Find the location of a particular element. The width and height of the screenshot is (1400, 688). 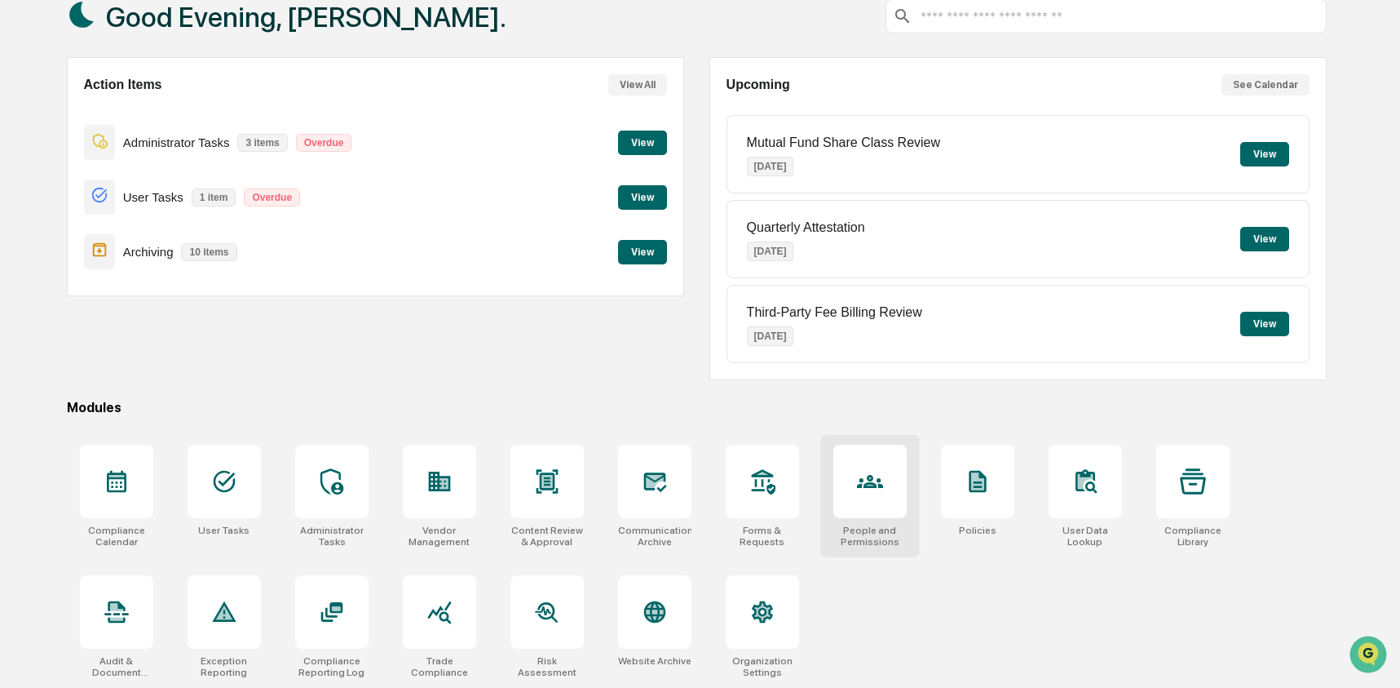

span: Data Lookup is located at coordinates (68, 245).